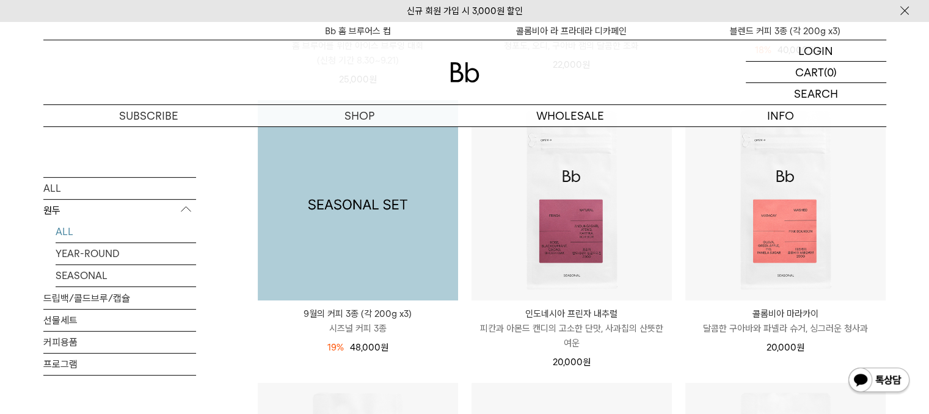 The width and height of the screenshot is (929, 414). What do you see at coordinates (120, 298) in the screenshot?
I see `a: 드립백/콜드브루/캡슐` at bounding box center [120, 298].